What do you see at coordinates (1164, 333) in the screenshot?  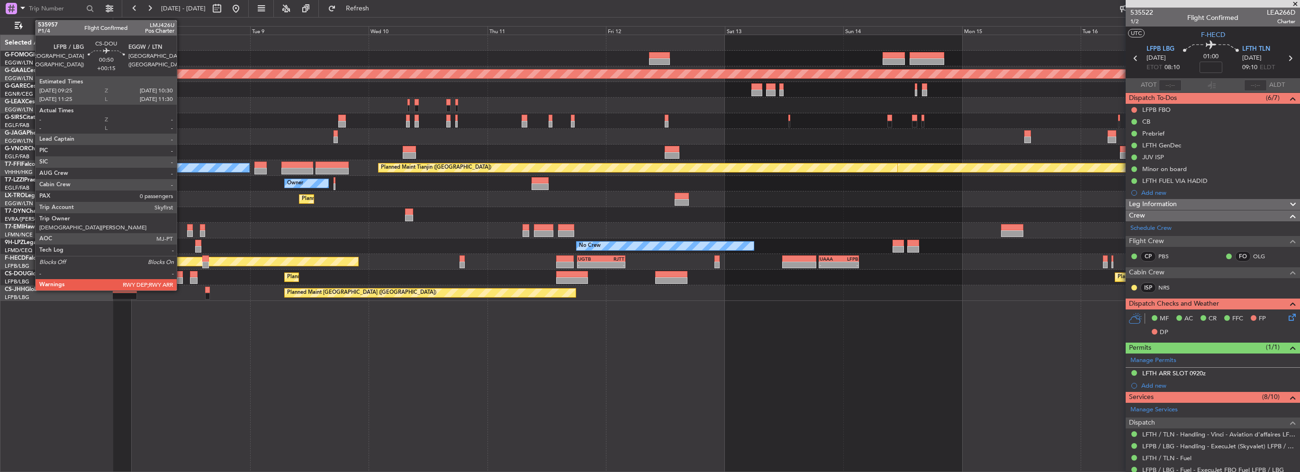 I see `span: DP` at bounding box center [1164, 333].